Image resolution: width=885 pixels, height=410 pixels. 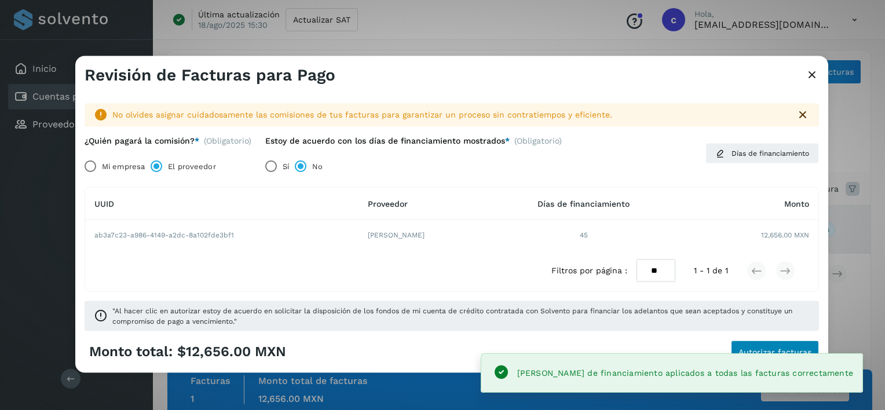 I want to click on span: UUID, so click(x=104, y=203).